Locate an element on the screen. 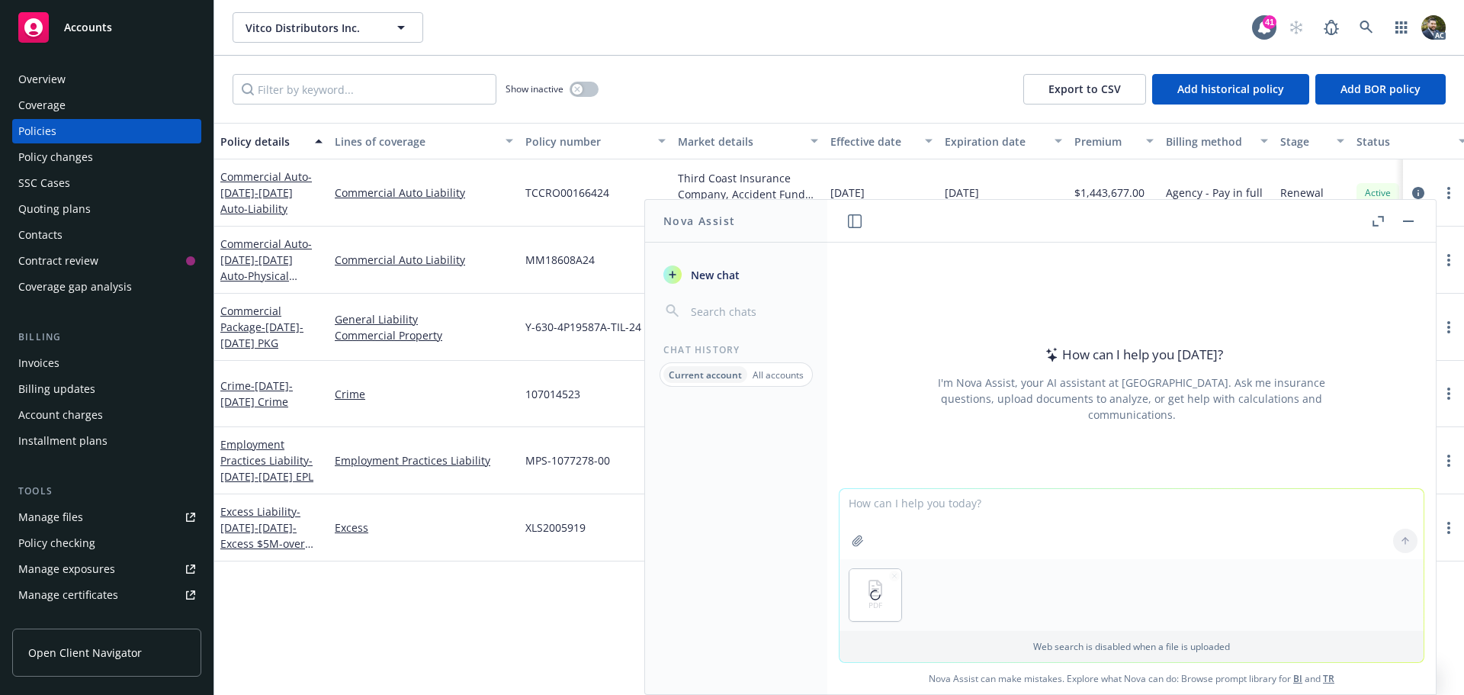 The width and height of the screenshot is (1464, 695). a: SSC Cases is located at coordinates (107, 183).